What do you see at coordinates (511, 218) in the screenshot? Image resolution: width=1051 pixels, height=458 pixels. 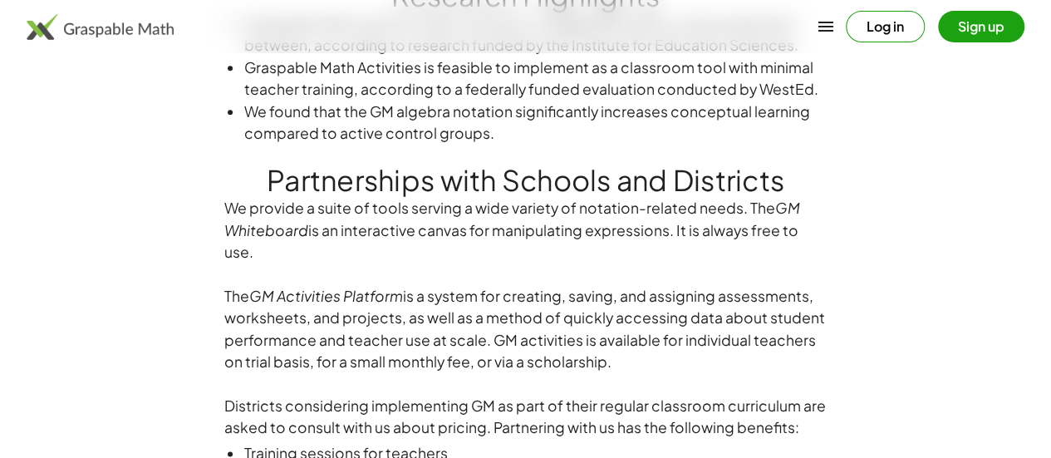 I see `em: GM Whiteboard` at bounding box center [511, 218].